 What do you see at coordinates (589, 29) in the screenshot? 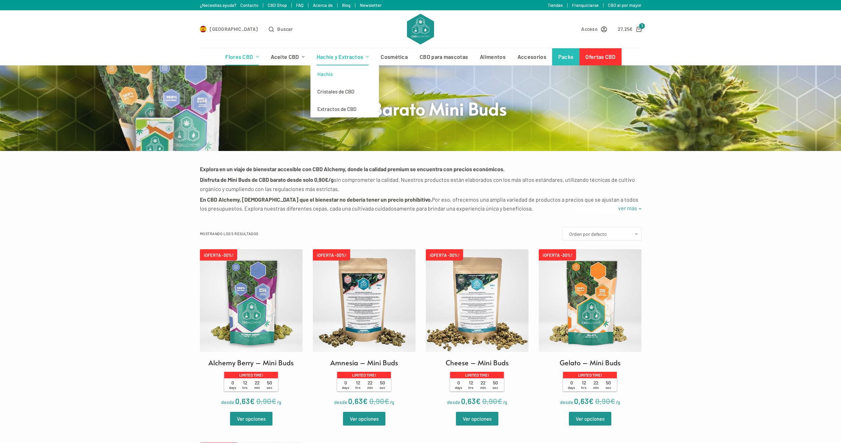
I see `span: Acceso` at bounding box center [589, 29].